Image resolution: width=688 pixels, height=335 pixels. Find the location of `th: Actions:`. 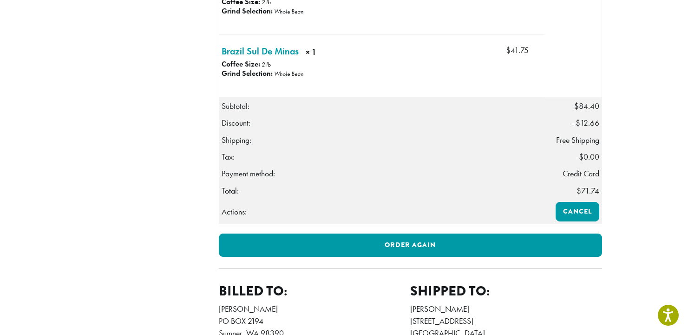

th: Actions: is located at coordinates (382, 211).